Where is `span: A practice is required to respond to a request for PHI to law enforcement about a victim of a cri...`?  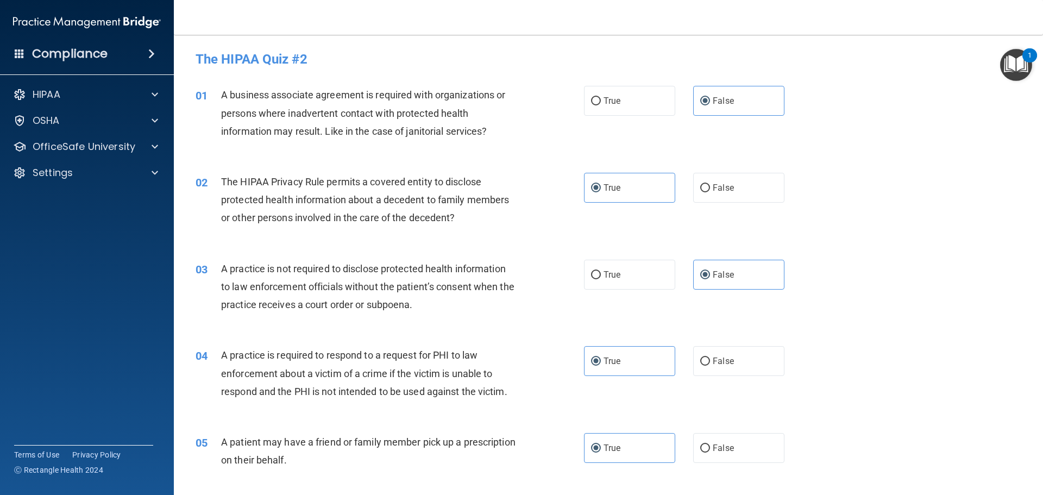 span: A practice is required to respond to a request for PHI to law enforcement about a victim of a cri... is located at coordinates (364, 372).